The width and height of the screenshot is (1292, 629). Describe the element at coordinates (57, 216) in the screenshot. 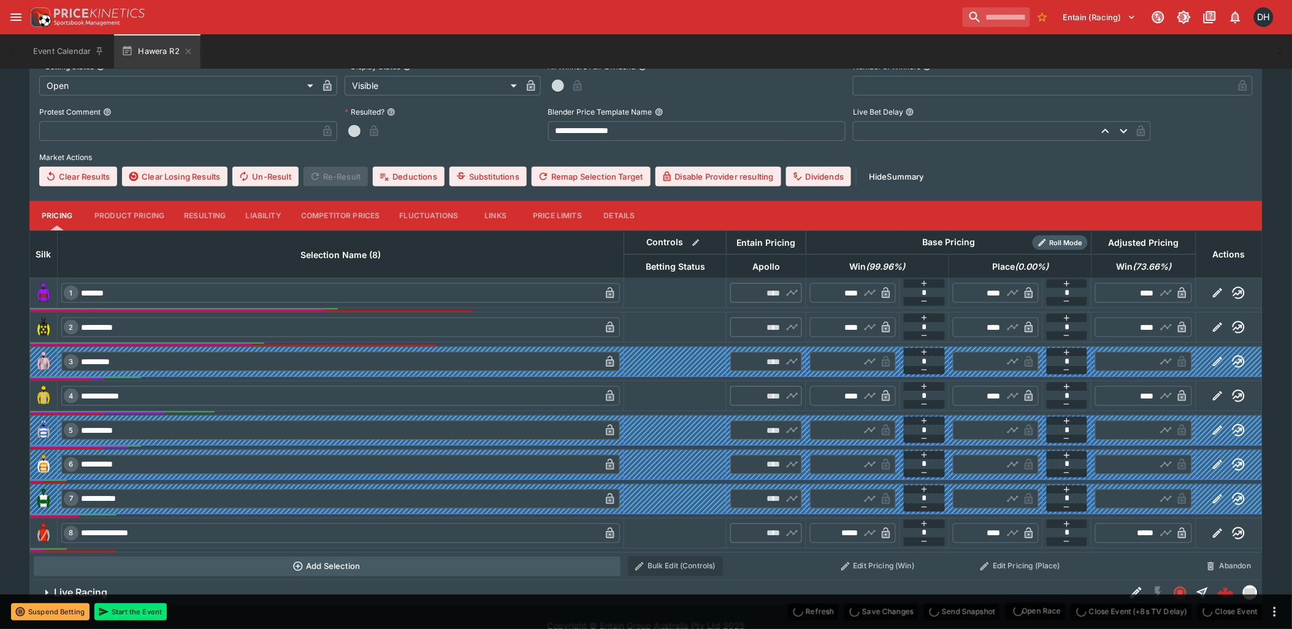

I see `button: Pricing` at that location.